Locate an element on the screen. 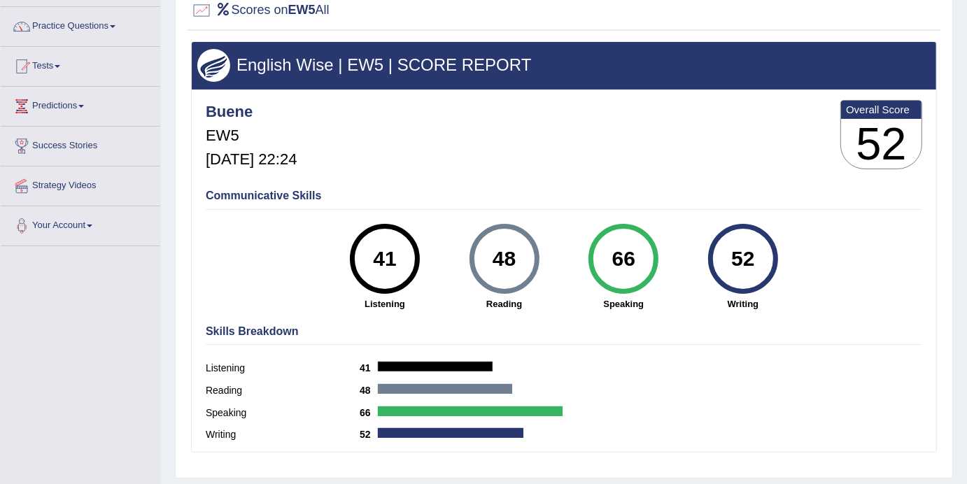  strong: Writing is located at coordinates (743, 304).